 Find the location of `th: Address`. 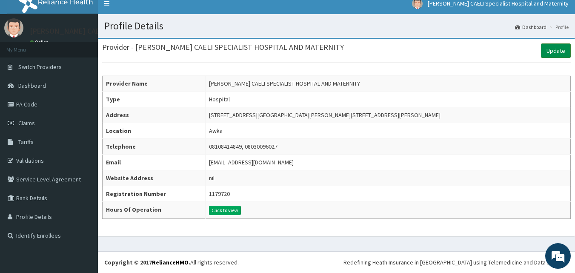

th: Address is located at coordinates (154, 115).